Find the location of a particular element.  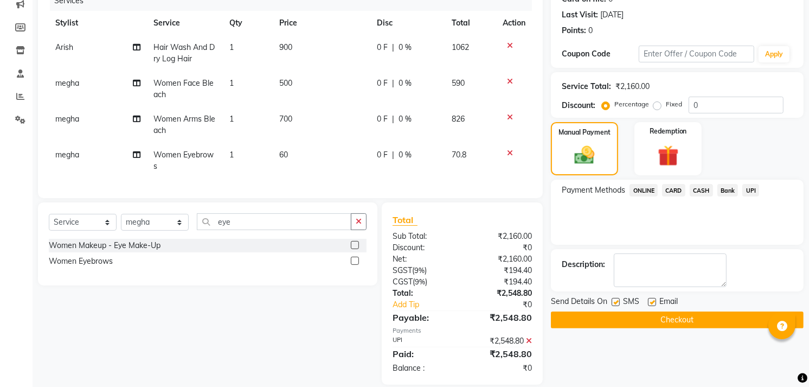

img: _cash.svg is located at coordinates (585, 155).